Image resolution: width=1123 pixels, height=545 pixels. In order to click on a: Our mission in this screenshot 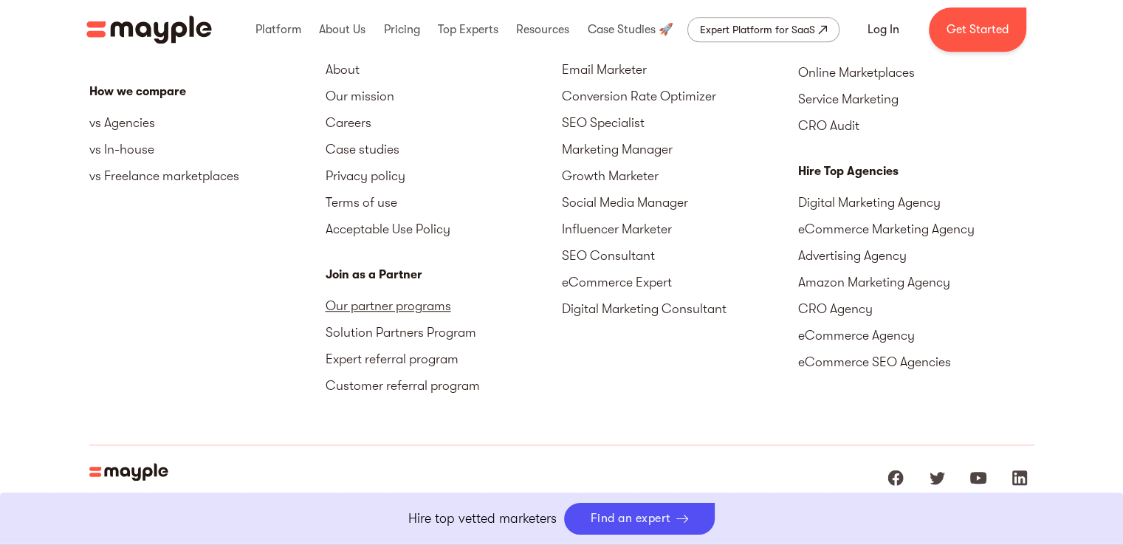, I will do `click(444, 96)`.